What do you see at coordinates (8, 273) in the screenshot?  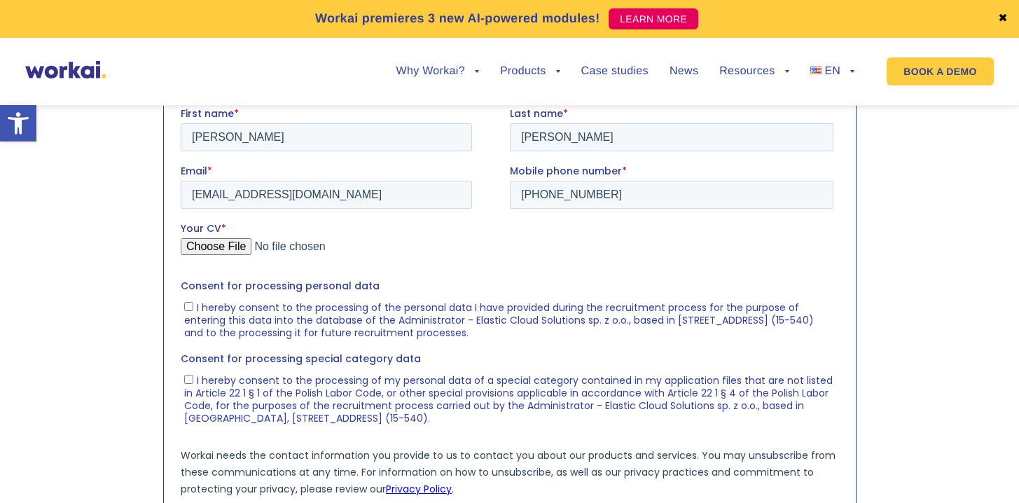 I see `input: I hereby consent to the processing of my personal data of a special category contained in my appl...` at bounding box center [8, 273].